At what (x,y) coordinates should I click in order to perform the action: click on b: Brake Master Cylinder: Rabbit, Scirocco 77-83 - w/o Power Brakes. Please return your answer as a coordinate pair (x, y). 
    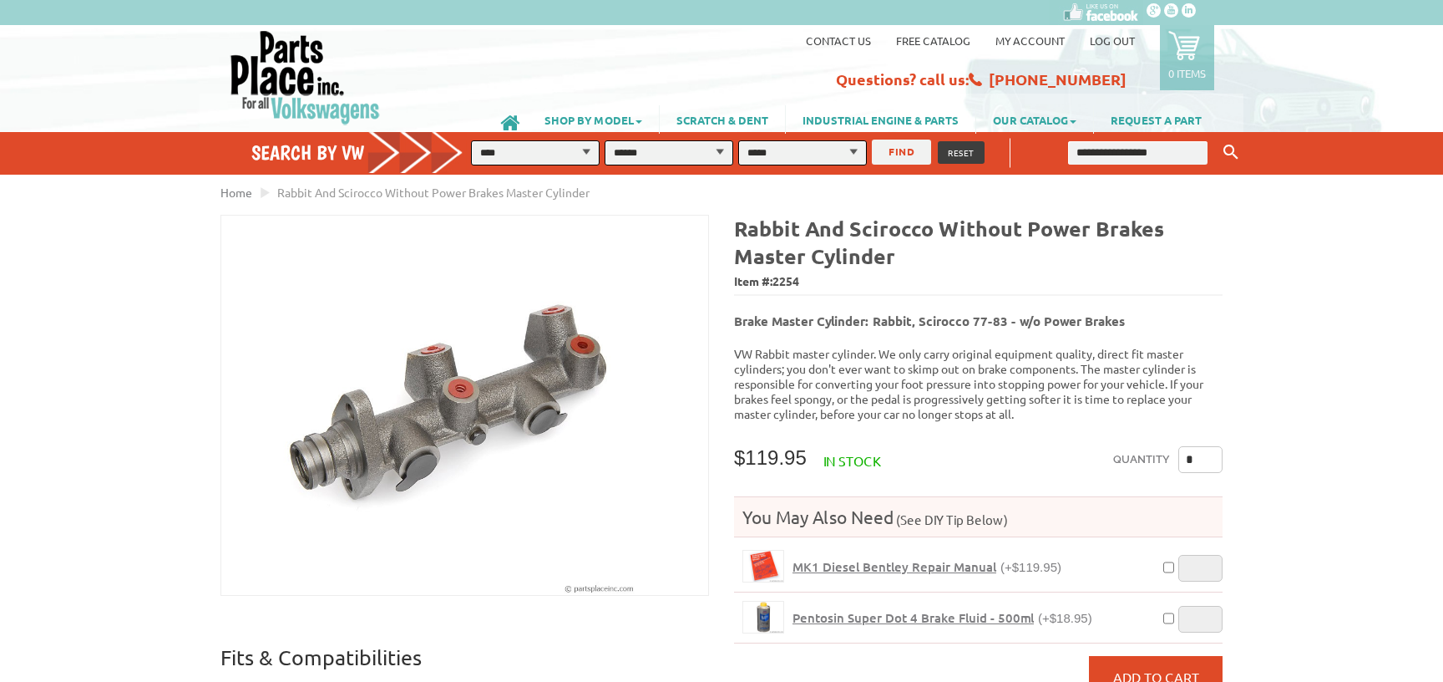
    Looking at the image, I should click on (930, 321).